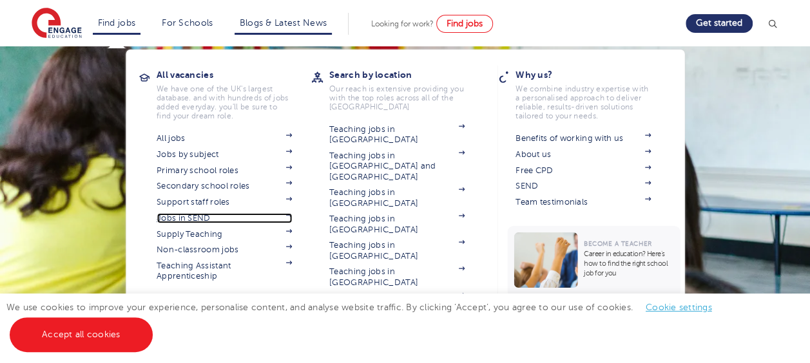 This screenshot has height=363, width=810. What do you see at coordinates (224, 271) in the screenshot?
I see `a: Teaching Assistant Apprenticeship` at bounding box center [224, 271].